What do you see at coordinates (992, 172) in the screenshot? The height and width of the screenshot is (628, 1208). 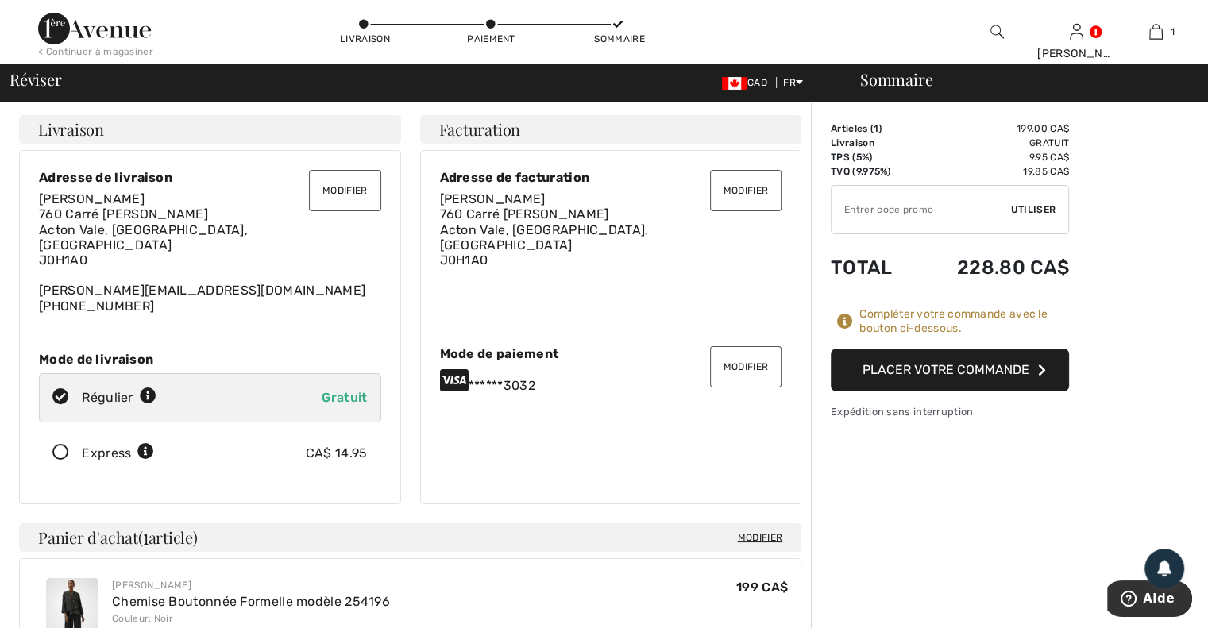 I see `td: 19.85 CA$` at bounding box center [992, 172].